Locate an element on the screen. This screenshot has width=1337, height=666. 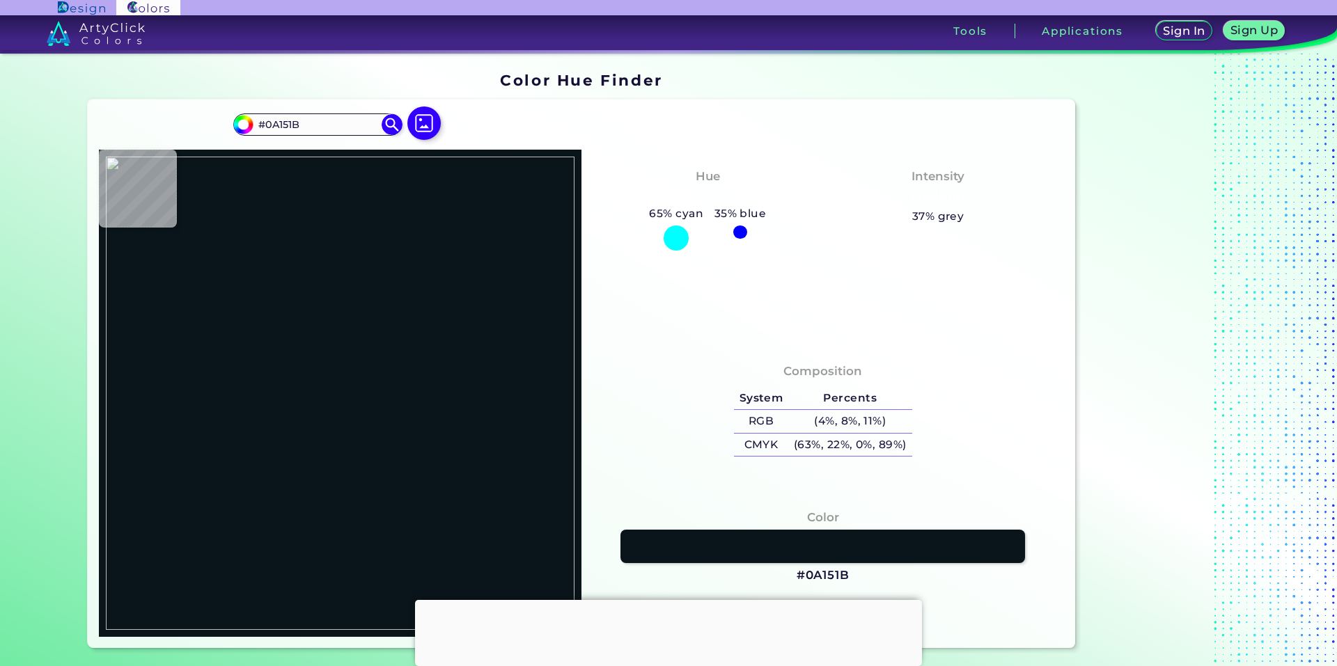
h5: Percents is located at coordinates (849, 398).